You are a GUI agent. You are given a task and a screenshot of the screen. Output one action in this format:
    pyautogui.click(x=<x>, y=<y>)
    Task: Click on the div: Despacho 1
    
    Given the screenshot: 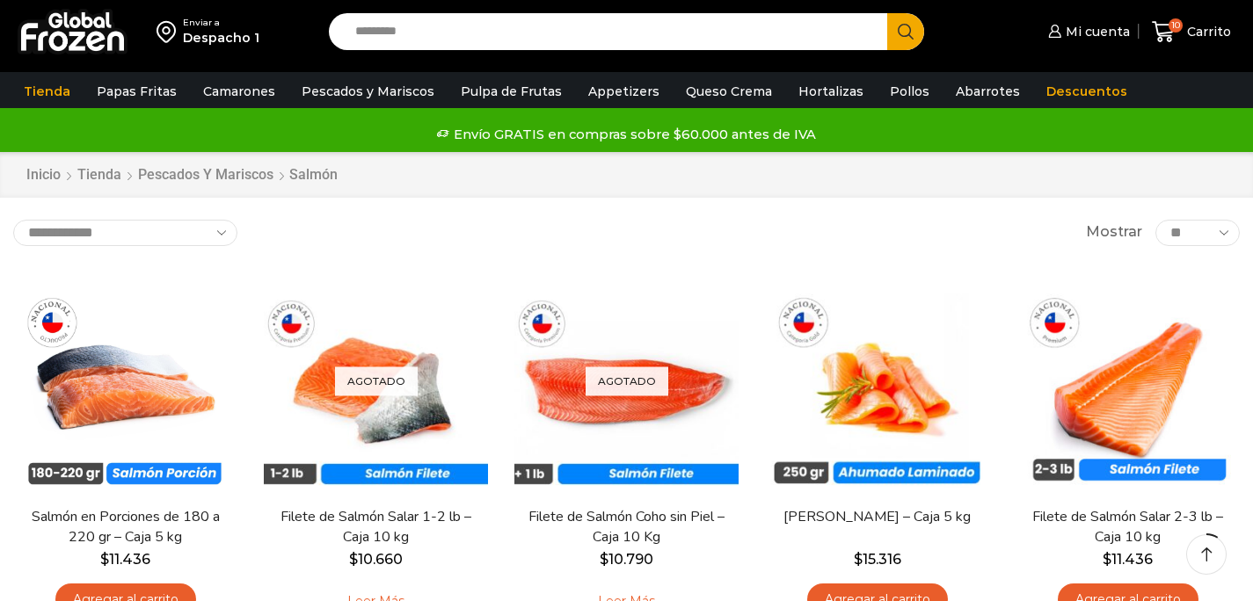 What is the action you would take?
    pyautogui.click(x=221, y=38)
    